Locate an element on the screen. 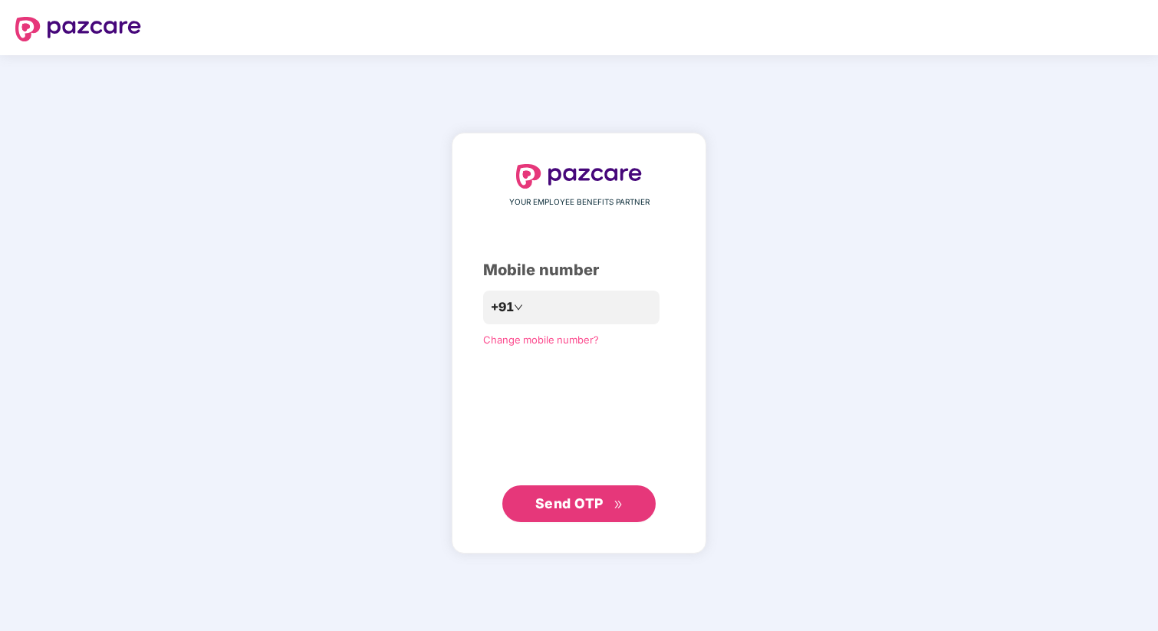 This screenshot has width=1158, height=631. span: double-right is located at coordinates (618, 504).